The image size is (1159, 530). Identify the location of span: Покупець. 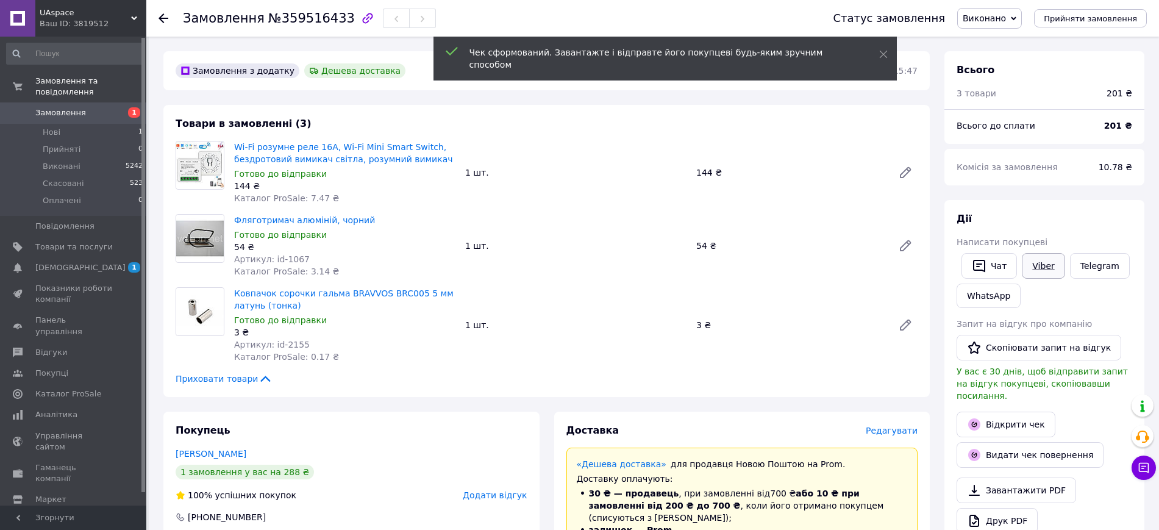
(203, 430).